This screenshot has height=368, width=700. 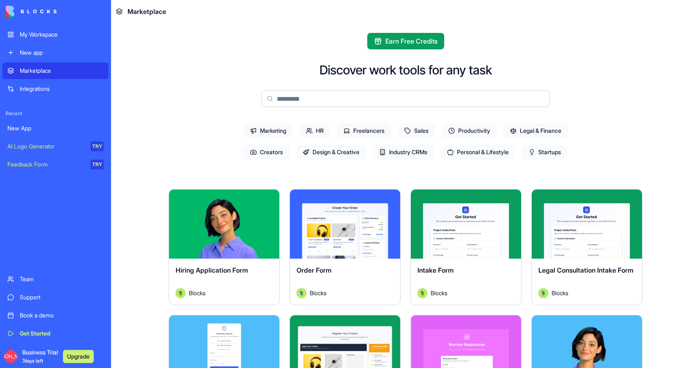 I want to click on button: Earn Free Credits, so click(x=406, y=41).